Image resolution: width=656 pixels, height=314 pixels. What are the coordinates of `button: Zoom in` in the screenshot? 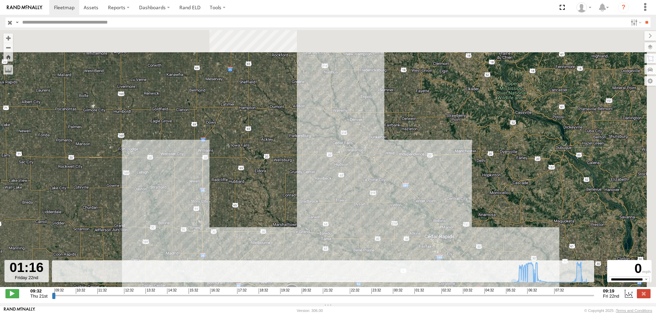 It's located at (8, 38).